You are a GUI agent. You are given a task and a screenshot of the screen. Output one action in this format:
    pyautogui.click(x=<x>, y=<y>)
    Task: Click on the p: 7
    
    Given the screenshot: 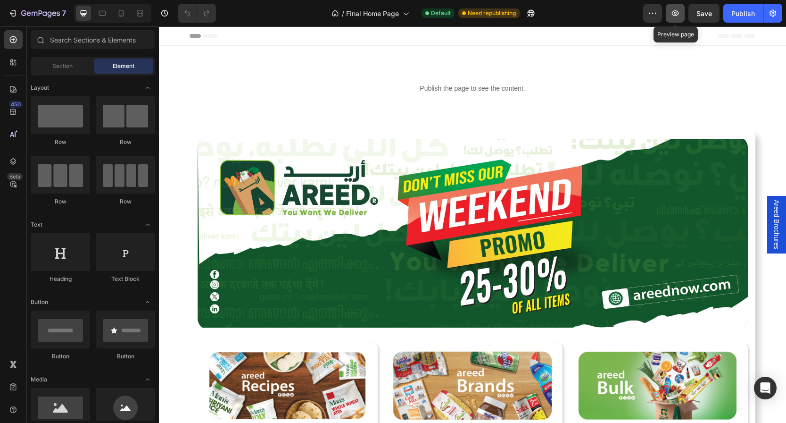 What is the action you would take?
    pyautogui.click(x=64, y=13)
    